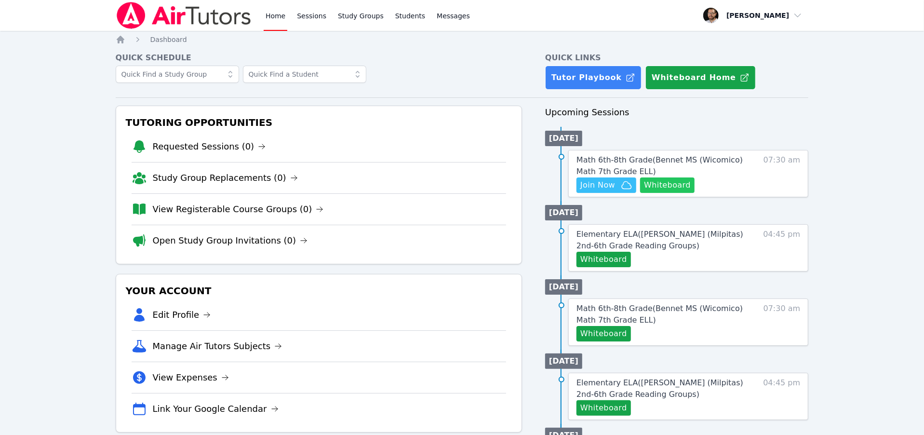 The width and height of the screenshot is (924, 435). What do you see at coordinates (184, 15) in the screenshot?
I see `img: Air Tutors` at bounding box center [184, 15].